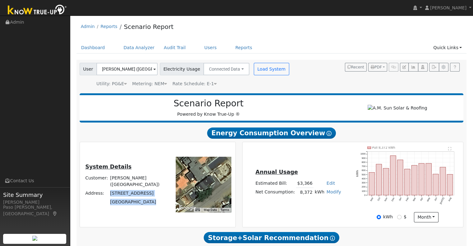 Image resolution: width=473 pixels, height=246 pixels. Describe the element at coordinates (363, 154) in the screenshot. I see `text: 1000` at that location.